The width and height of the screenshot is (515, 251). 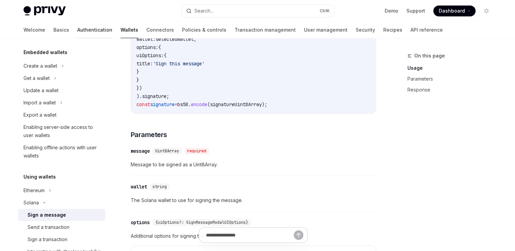 I want to click on a: Enabling offline actions with user wallets, so click(x=62, y=152).